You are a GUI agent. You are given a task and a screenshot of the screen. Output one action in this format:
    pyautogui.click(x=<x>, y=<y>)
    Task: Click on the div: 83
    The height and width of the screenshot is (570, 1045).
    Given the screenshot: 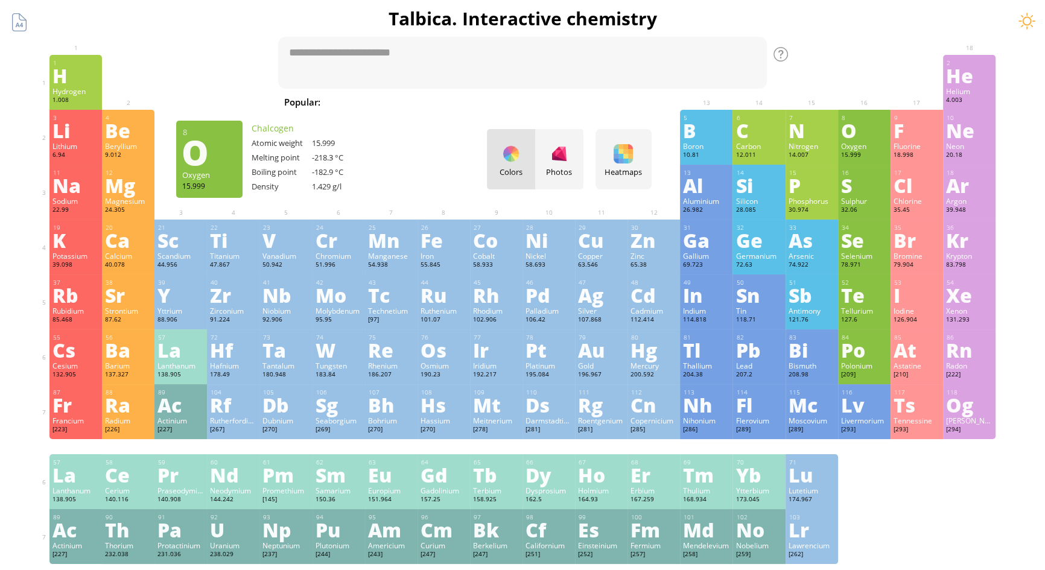 What is the action you would take?
    pyautogui.click(x=812, y=337)
    